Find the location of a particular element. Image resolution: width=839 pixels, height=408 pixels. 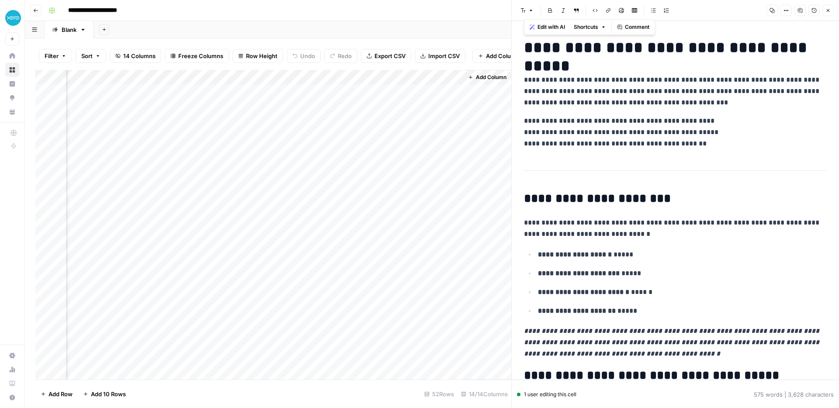

button: Freeze Columns is located at coordinates (197, 56).